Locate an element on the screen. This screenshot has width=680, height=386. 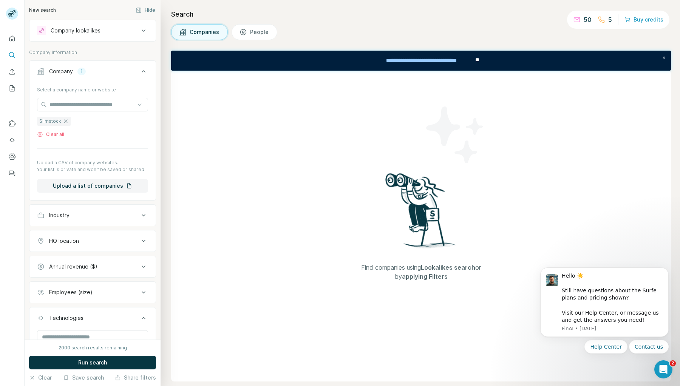
button: Use Surfe on LinkedIn is located at coordinates (12, 124).